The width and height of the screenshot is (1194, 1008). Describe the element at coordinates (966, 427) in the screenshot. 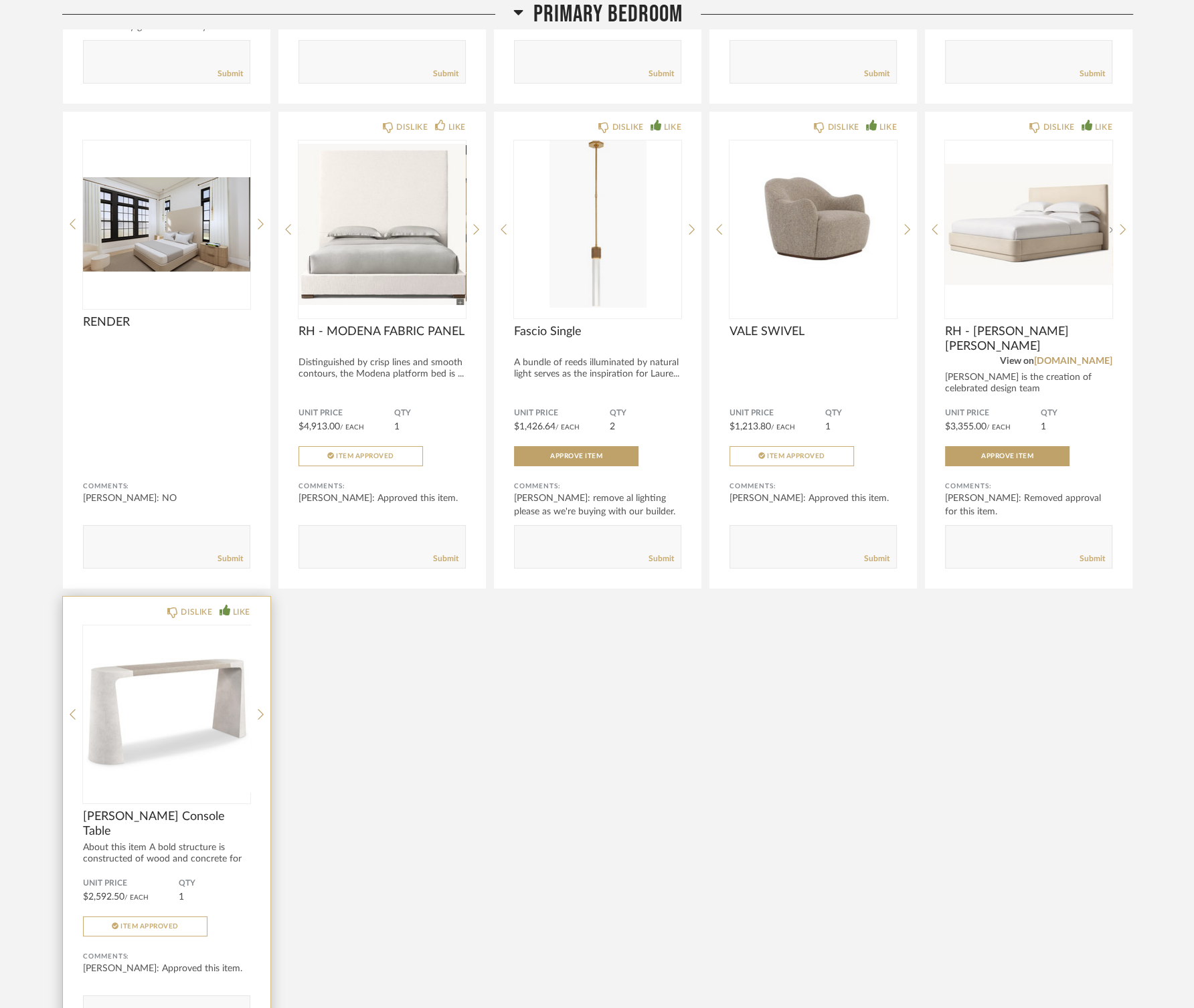

I see `span: $3,355.00` at that location.